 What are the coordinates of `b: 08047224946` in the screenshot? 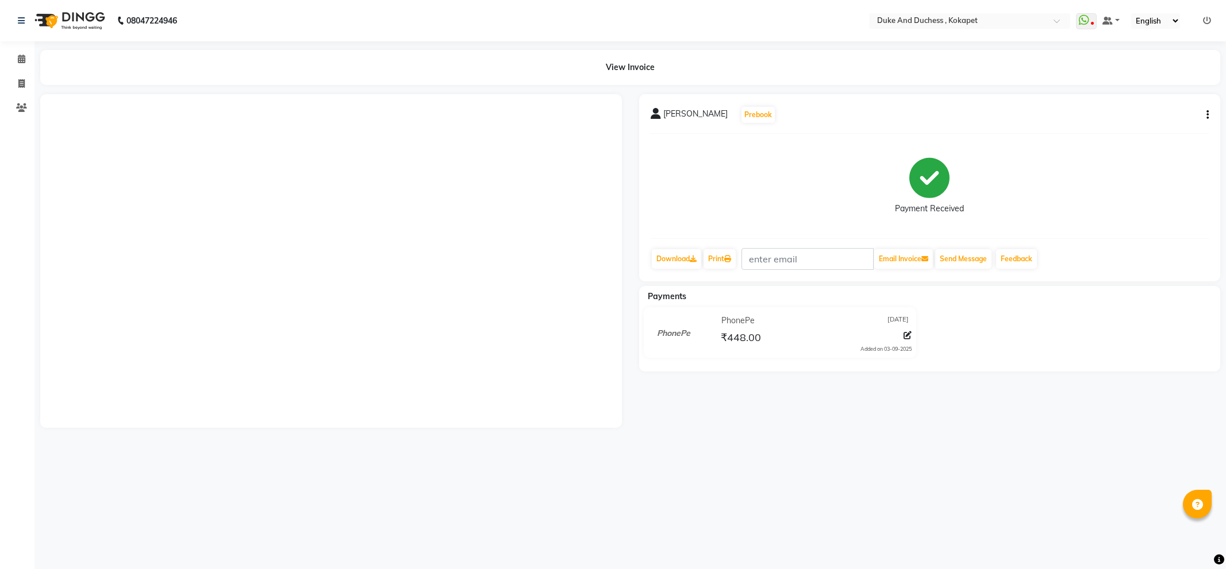 It's located at (152, 21).